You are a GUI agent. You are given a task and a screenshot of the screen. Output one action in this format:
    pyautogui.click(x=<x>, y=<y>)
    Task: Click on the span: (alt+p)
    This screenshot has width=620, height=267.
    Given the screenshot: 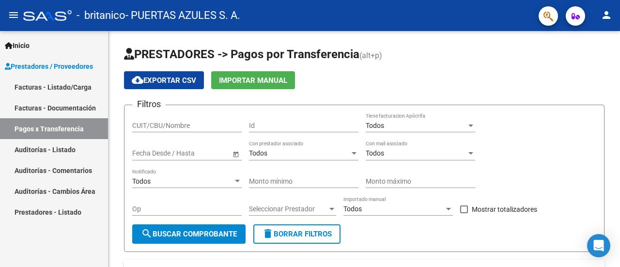 What is the action you would take?
    pyautogui.click(x=370, y=55)
    